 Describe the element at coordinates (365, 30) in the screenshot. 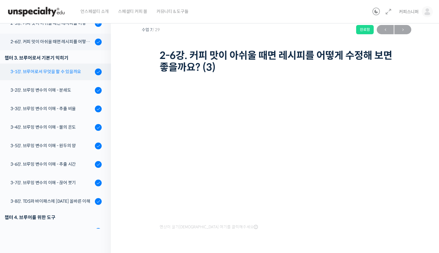

I see `div: 완료함` at that location.